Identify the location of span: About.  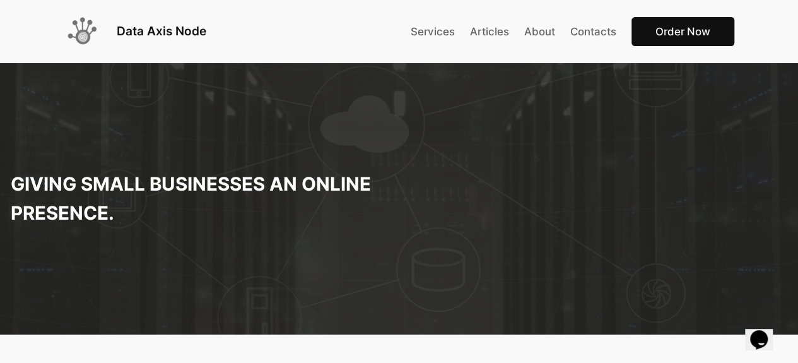
(539, 32).